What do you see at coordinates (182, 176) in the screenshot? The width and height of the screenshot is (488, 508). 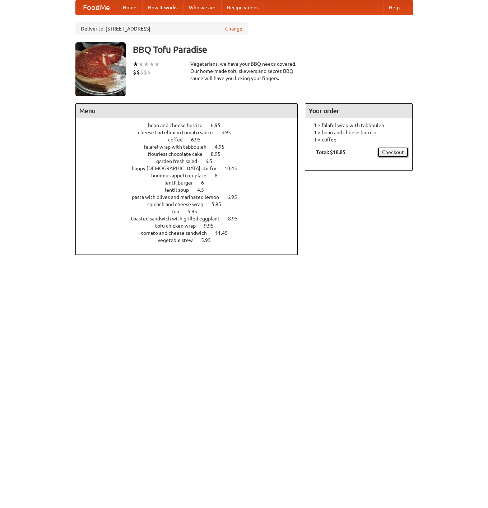 I see `span: hummus appetizer plate` at bounding box center [182, 176].